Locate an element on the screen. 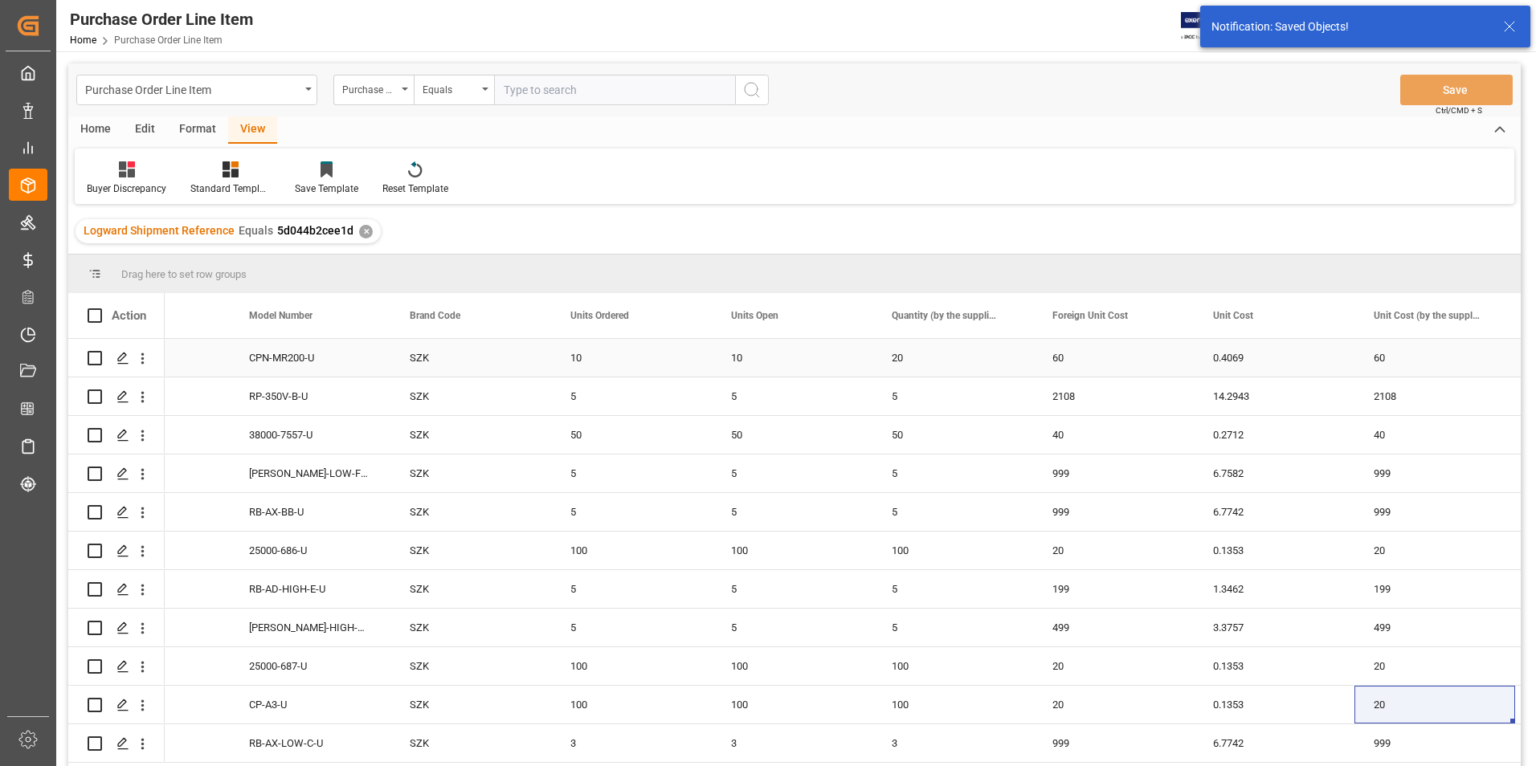 Image resolution: width=1536 pixels, height=766 pixels. div: Format is located at coordinates (198, 130).